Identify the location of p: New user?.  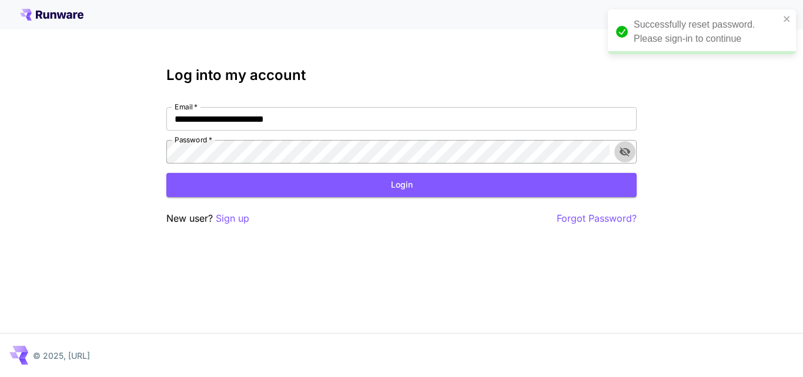
(208, 218).